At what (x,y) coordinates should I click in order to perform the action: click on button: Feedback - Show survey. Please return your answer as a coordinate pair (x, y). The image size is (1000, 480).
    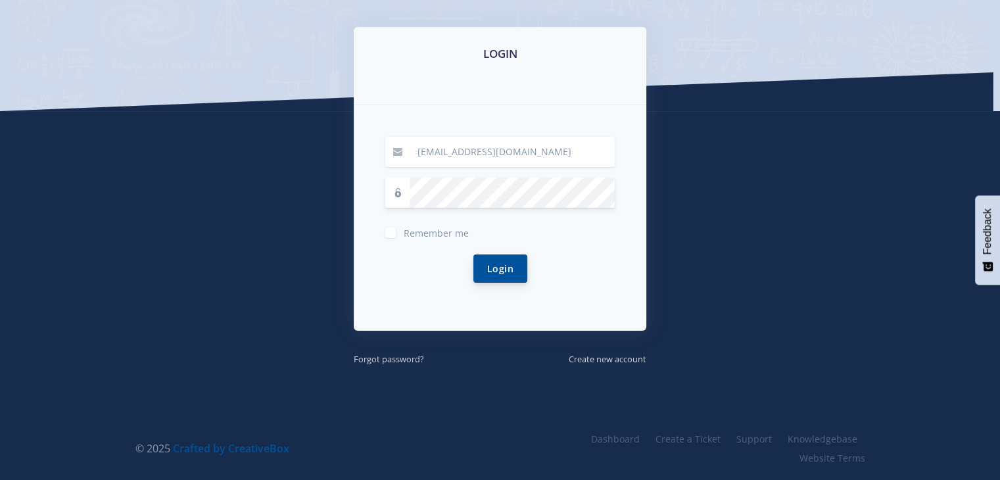
    Looking at the image, I should click on (987, 240).